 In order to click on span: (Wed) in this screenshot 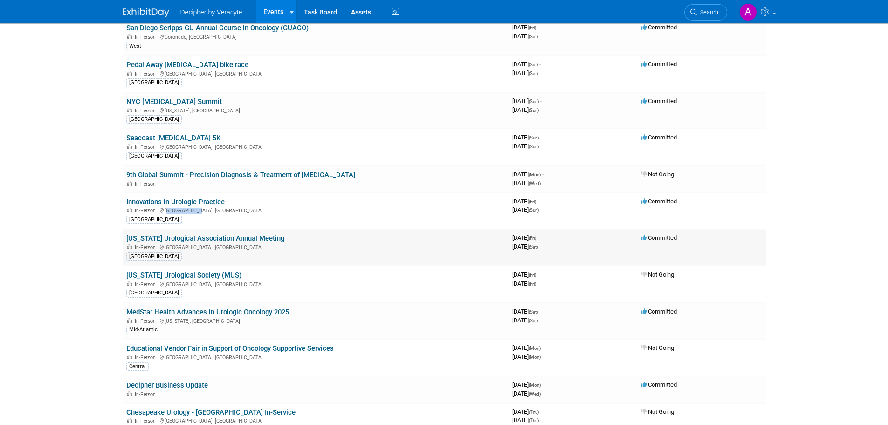, I will do `click(535, 393)`.